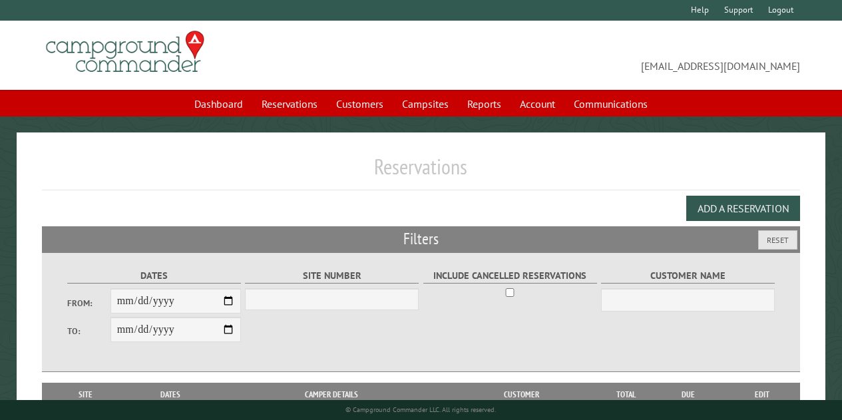  Describe the element at coordinates (484, 104) in the screenshot. I see `a: Reports` at that location.